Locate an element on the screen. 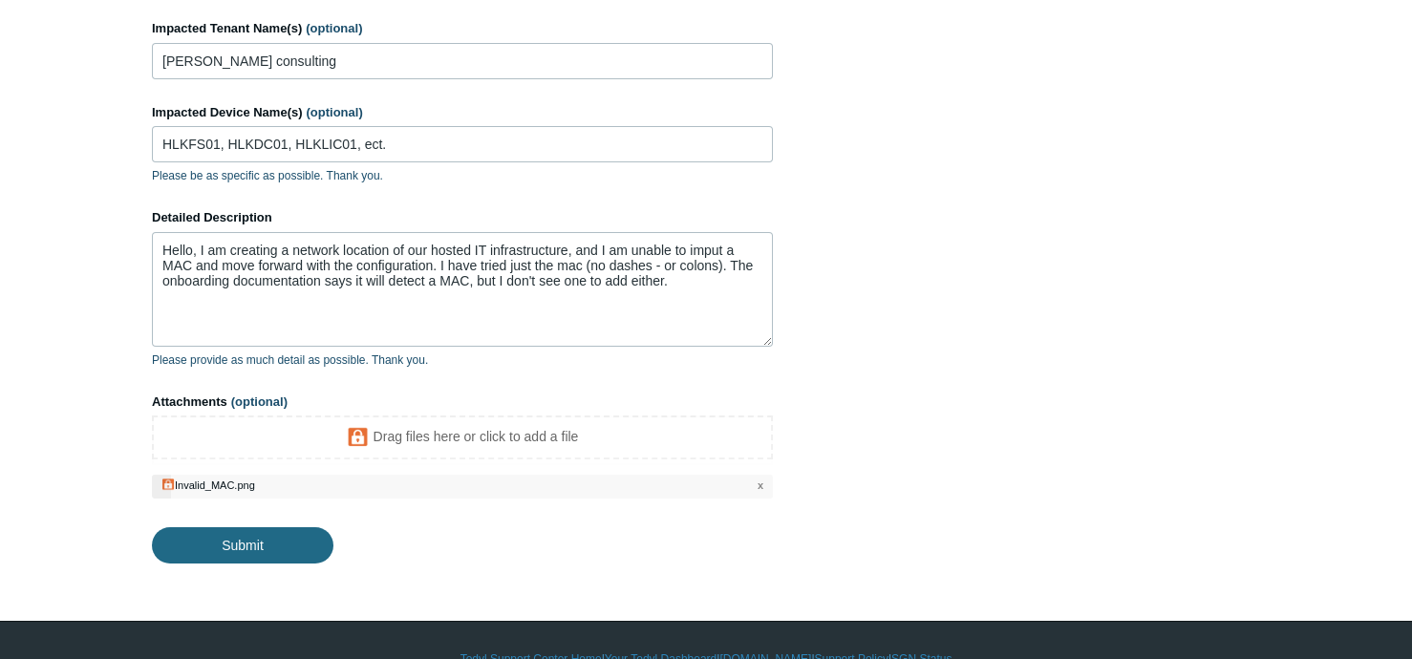 Image resolution: width=1412 pixels, height=659 pixels. label: Detailed Description is located at coordinates (462, 218).